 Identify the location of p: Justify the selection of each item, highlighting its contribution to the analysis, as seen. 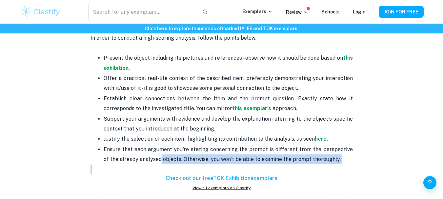
(228, 139).